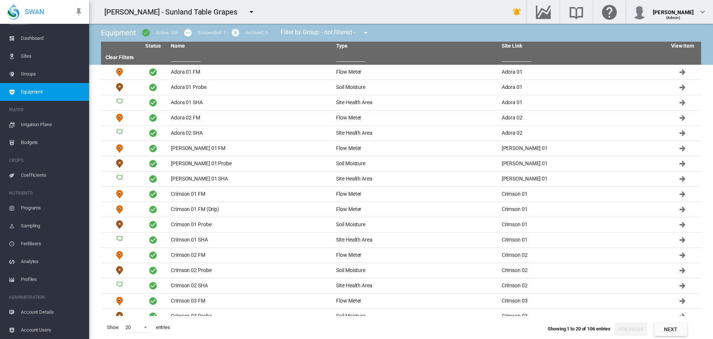 This screenshot has height=339, width=713. What do you see at coordinates (610, 12) in the screenshot?
I see `md-icon: Click here for help` at bounding box center [610, 12].